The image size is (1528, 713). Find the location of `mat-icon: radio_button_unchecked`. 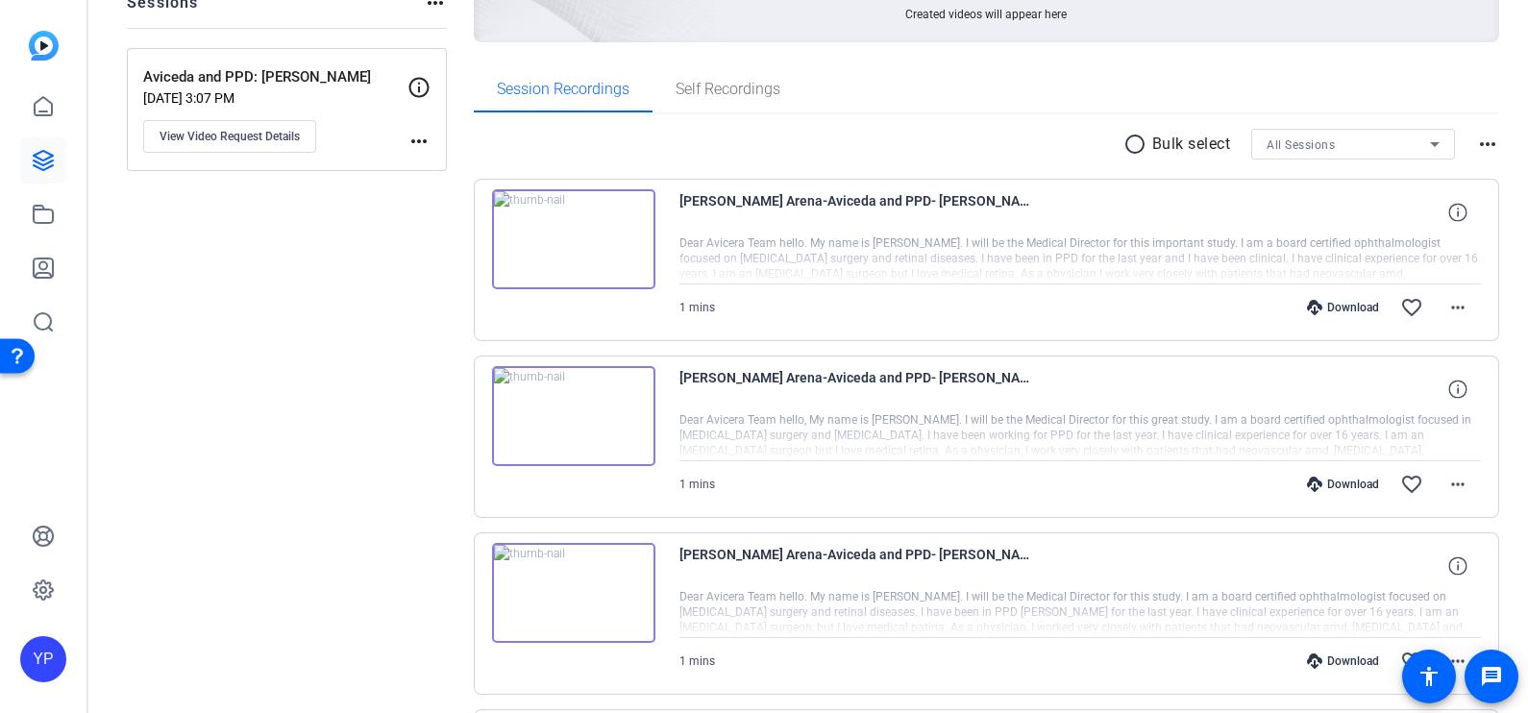

mat-icon: radio_button_unchecked is located at coordinates (1138, 144).